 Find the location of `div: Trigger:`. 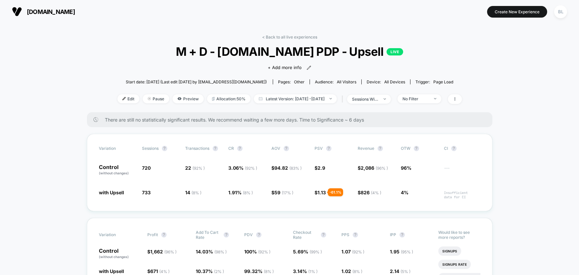

div: Trigger: is located at coordinates (434, 82).